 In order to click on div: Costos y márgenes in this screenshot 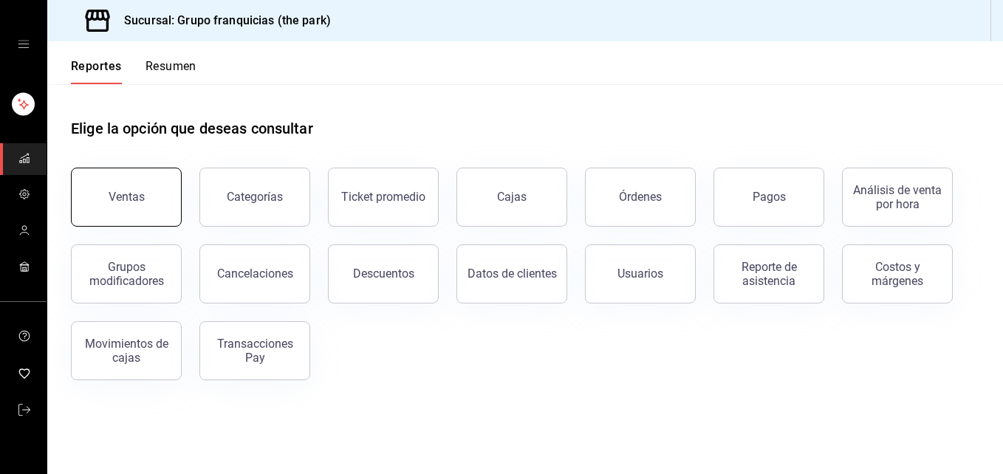, I will do `click(897, 274)`.